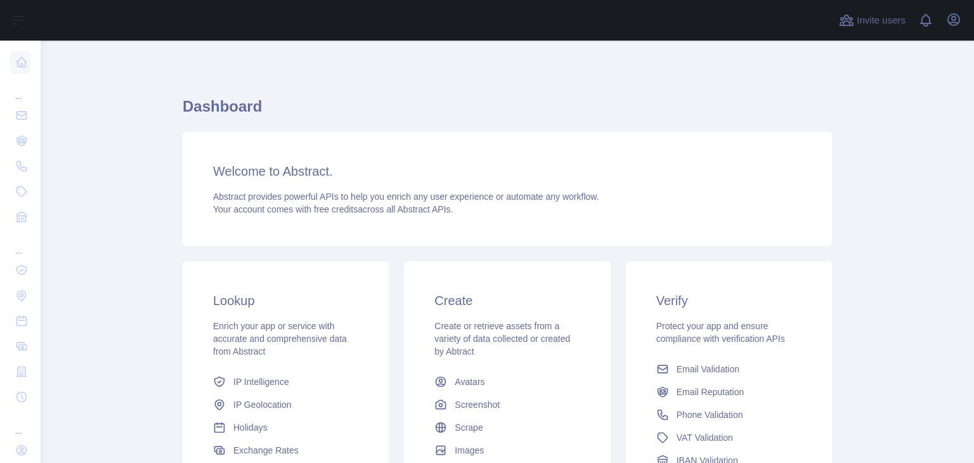 The width and height of the screenshot is (974, 463). What do you see at coordinates (507, 171) in the screenshot?
I see `h3: Welcome to Abstract.` at bounding box center [507, 171].